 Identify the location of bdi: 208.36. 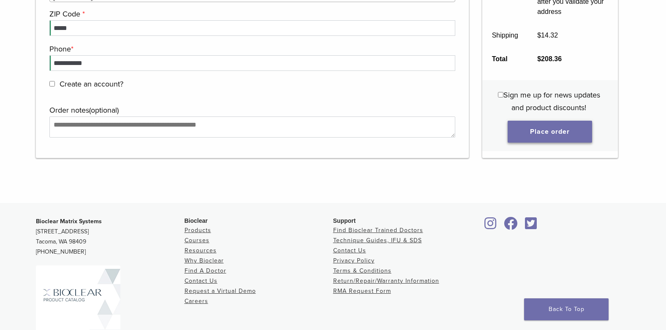
(549, 58).